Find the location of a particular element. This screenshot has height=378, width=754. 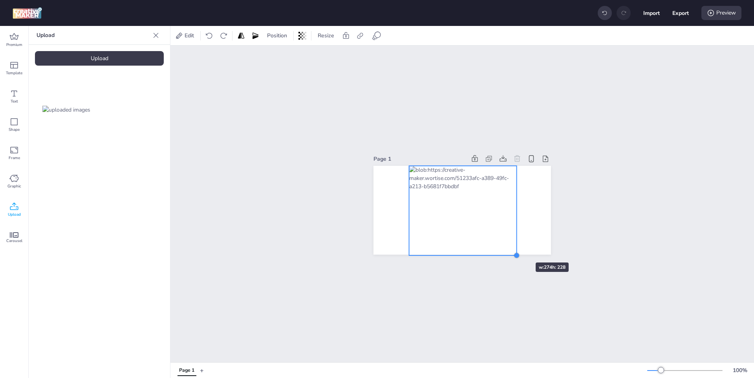

span: Resize is located at coordinates (326, 35).